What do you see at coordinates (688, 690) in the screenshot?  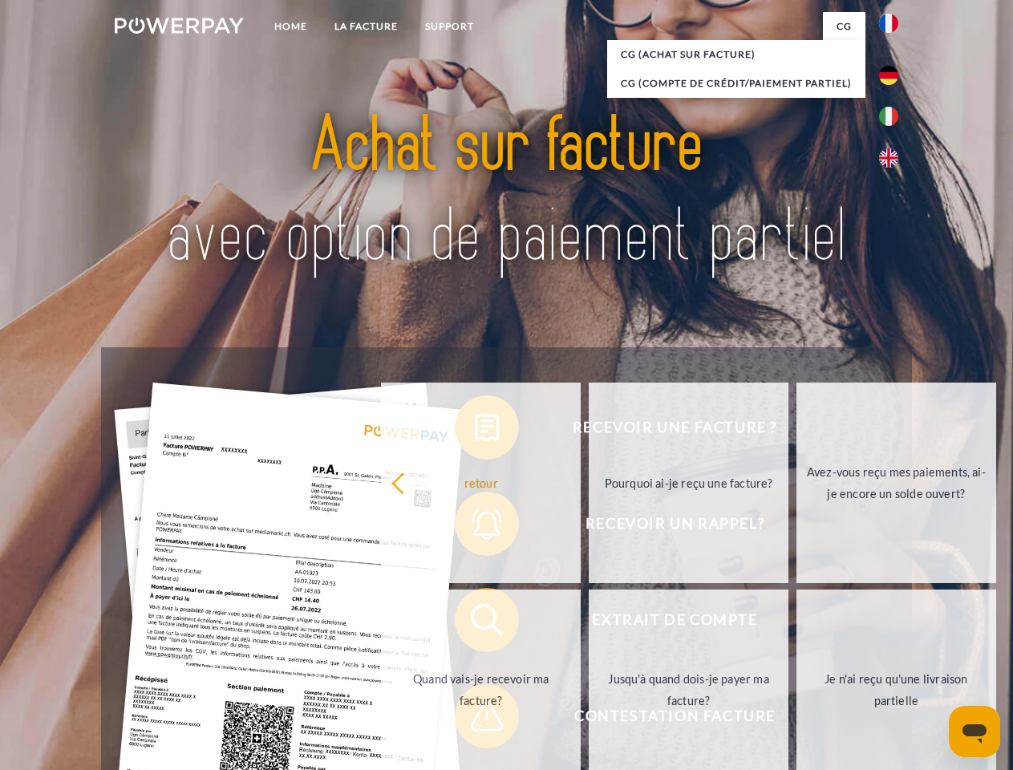 I see `div: Jusqu'à quand dois-je payer ma facture?` at bounding box center [688, 690].